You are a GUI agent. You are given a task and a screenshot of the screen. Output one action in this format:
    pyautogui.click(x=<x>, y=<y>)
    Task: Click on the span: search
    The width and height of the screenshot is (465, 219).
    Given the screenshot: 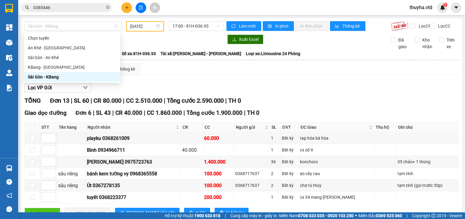 What is the action you would take?
    pyautogui.click(x=27, y=8)
    